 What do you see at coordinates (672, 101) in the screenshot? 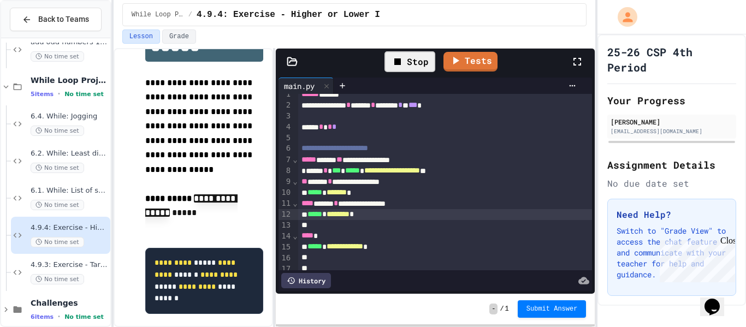
I see `h2: Your Progress` at bounding box center [672, 101].